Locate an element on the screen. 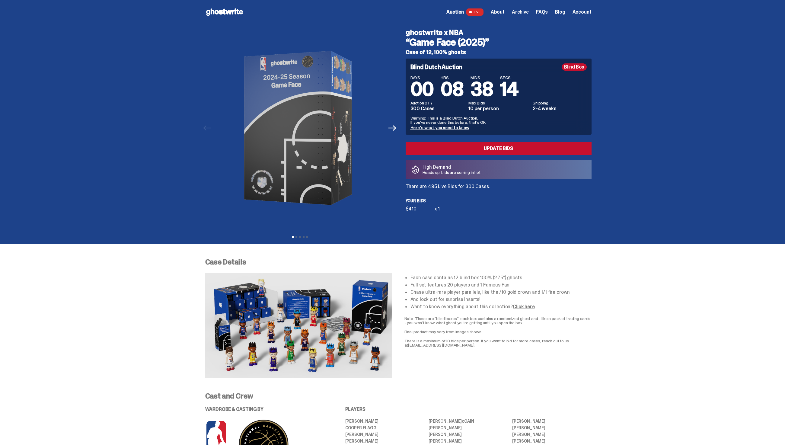 Image resolution: width=801 pixels, height=445 pixels. h4: ghostwrite x NBA is located at coordinates (499, 33).